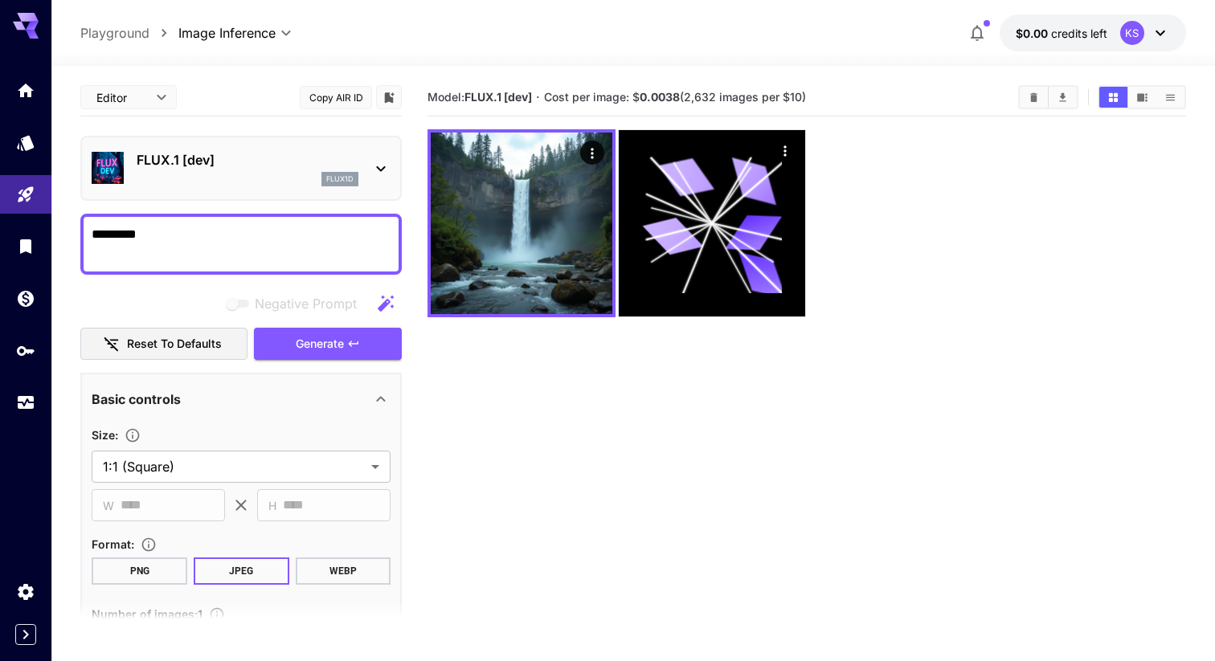  I want to click on img: 9k=, so click(521, 223).